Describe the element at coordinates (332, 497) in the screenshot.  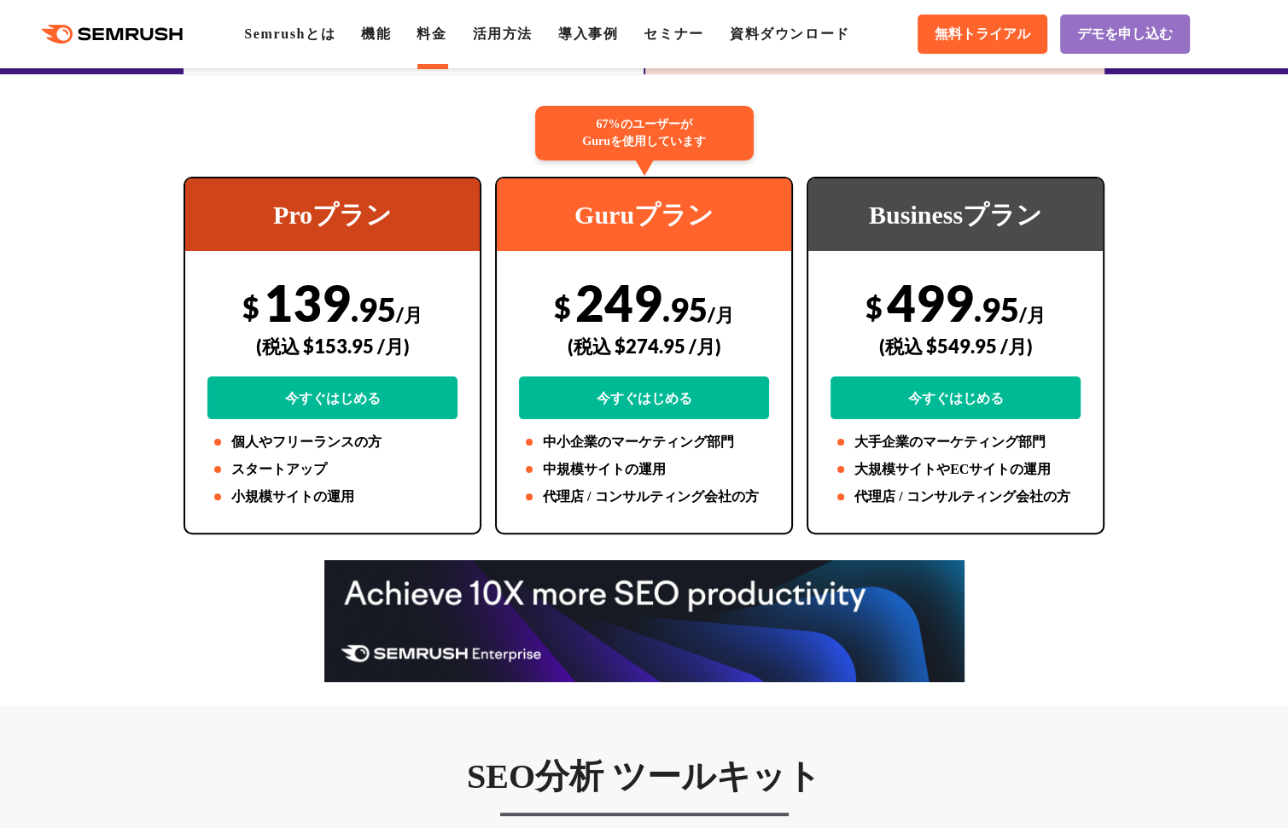
I see `li: 小規模サイトの運用` at that location.